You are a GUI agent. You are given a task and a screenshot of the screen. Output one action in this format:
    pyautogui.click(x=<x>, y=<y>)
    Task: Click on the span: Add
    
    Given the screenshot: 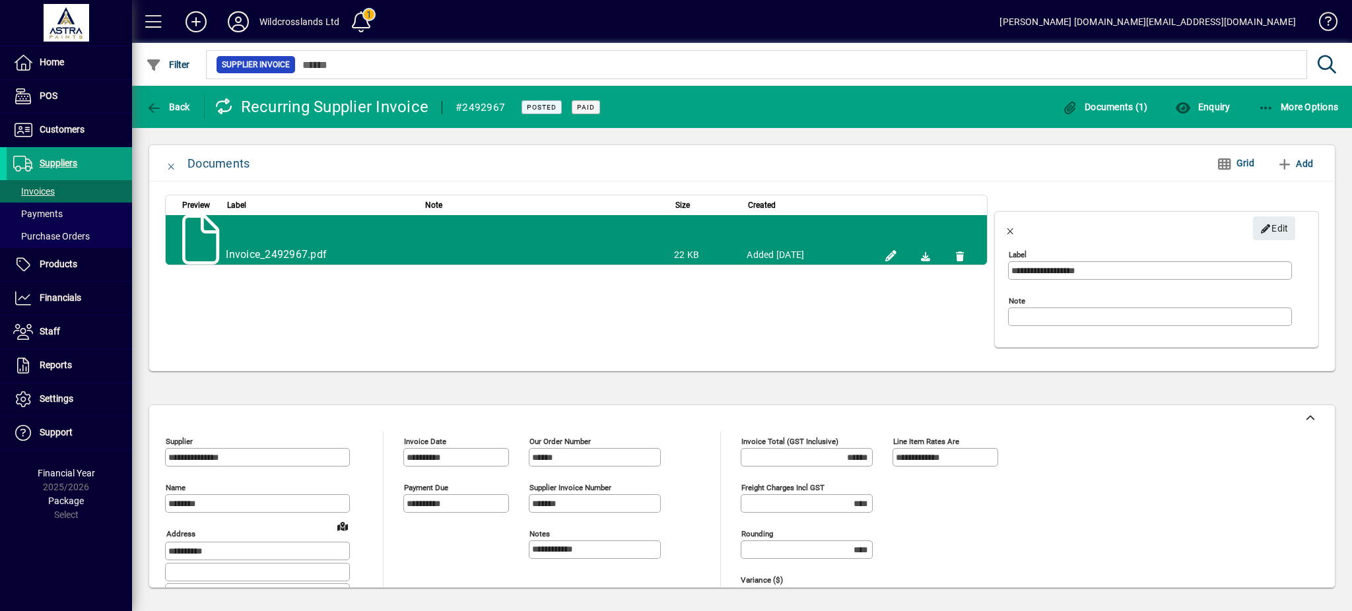 What is the action you would take?
    pyautogui.click(x=1295, y=164)
    